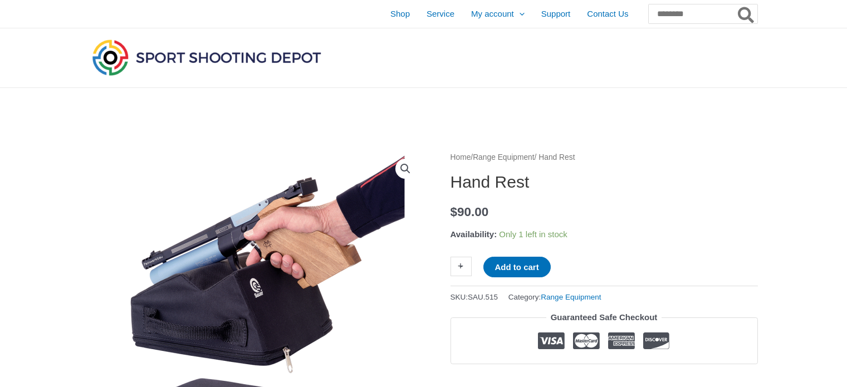  What do you see at coordinates (533, 234) in the screenshot?
I see `span: Only 1 left in stock` at bounding box center [533, 234].